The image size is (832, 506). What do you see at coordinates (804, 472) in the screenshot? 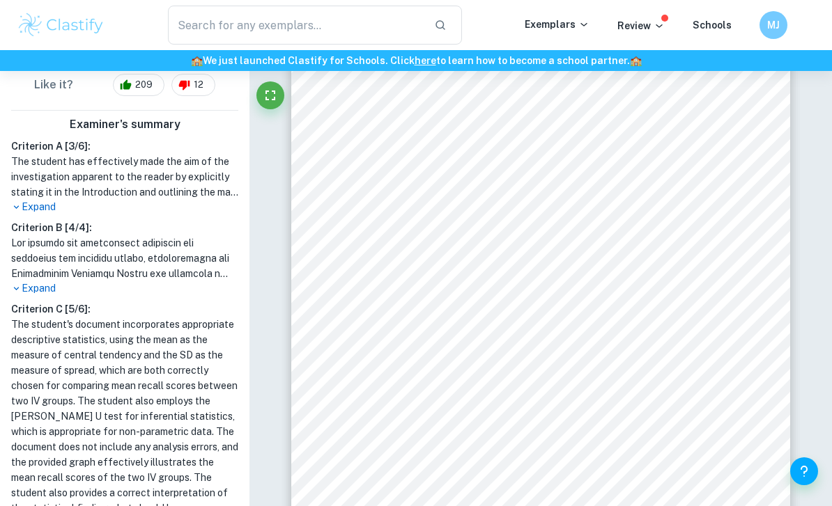
I see `button: Help and Feedback` at bounding box center [804, 472].